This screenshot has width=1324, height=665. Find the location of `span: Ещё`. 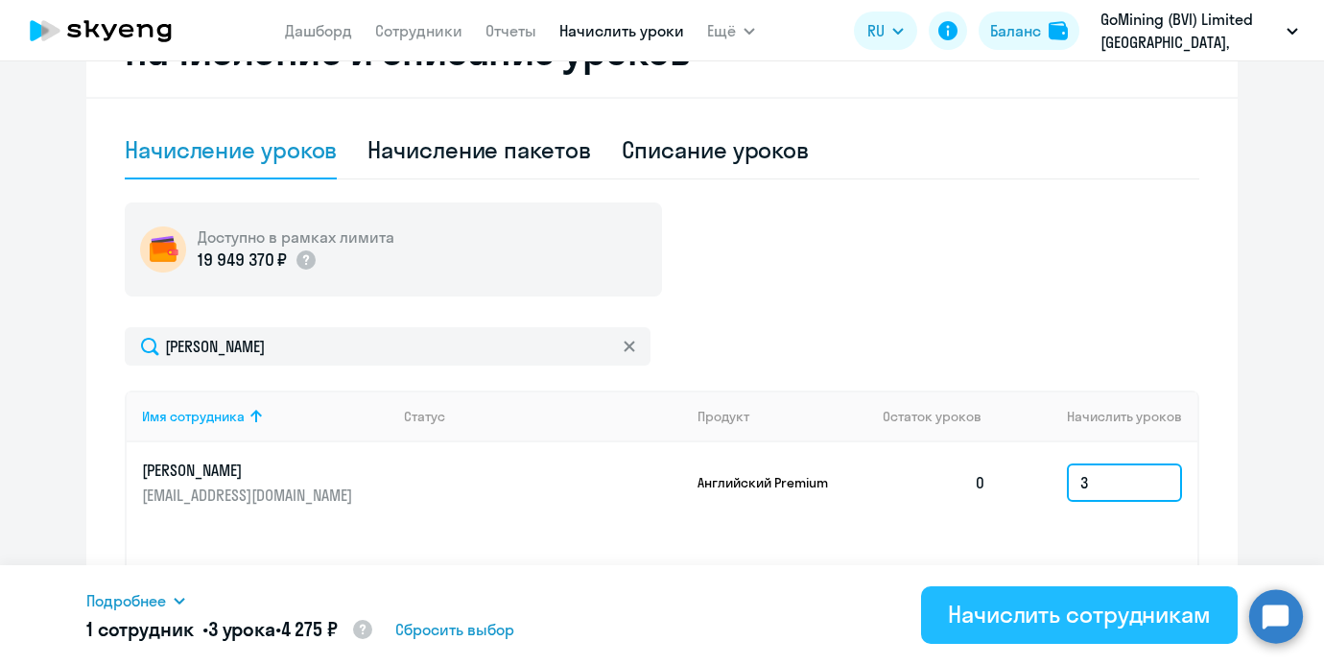

span: Ещё is located at coordinates (721, 31).